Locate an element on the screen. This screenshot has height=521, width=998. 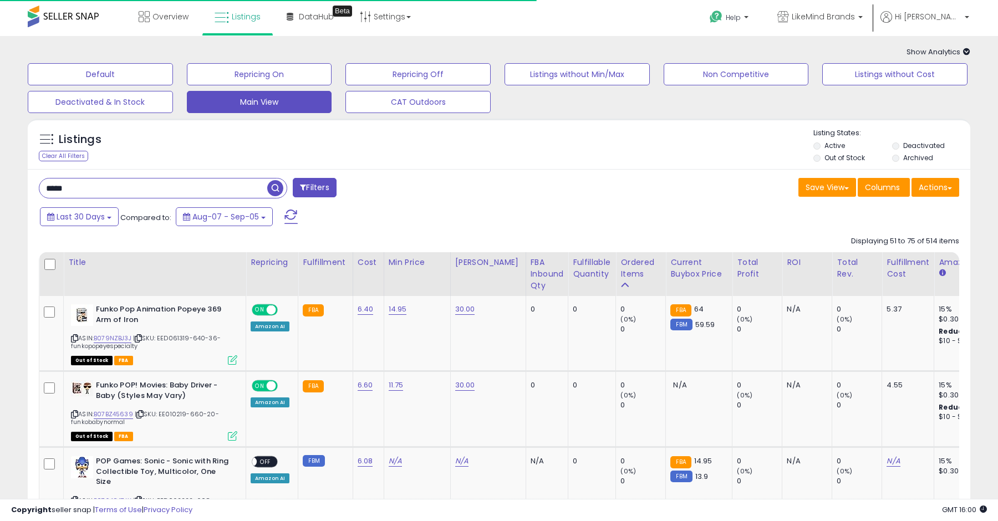
p: Listing States: is located at coordinates (892, 133).